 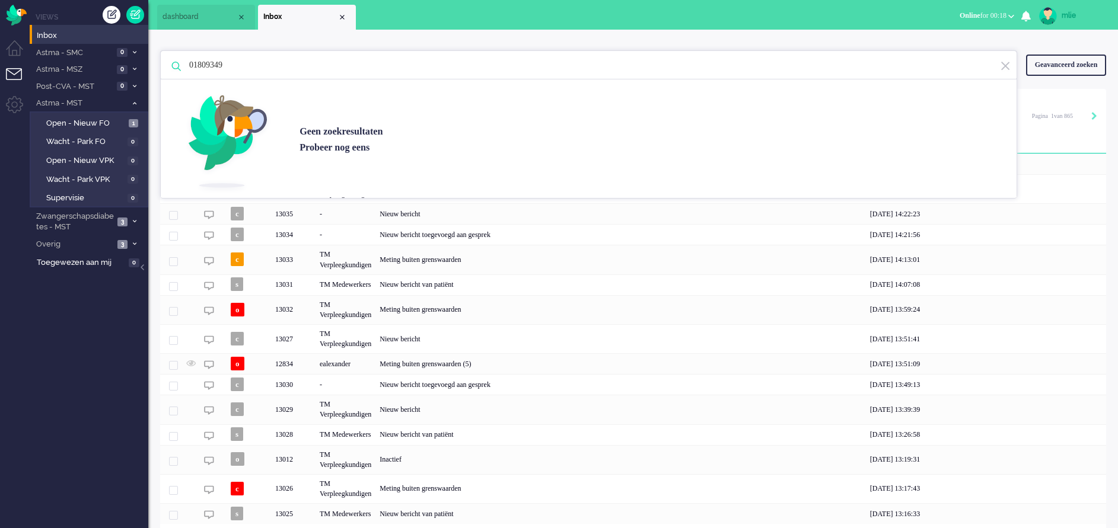 What do you see at coordinates (293, 285) in the screenshot?
I see `div: 13031` at bounding box center [293, 285].